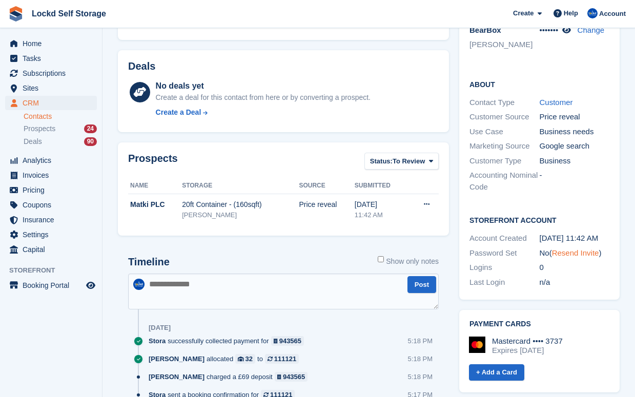 Image resolution: width=635 pixels, height=397 pixels. I want to click on h2: Storefront Account, so click(539, 220).